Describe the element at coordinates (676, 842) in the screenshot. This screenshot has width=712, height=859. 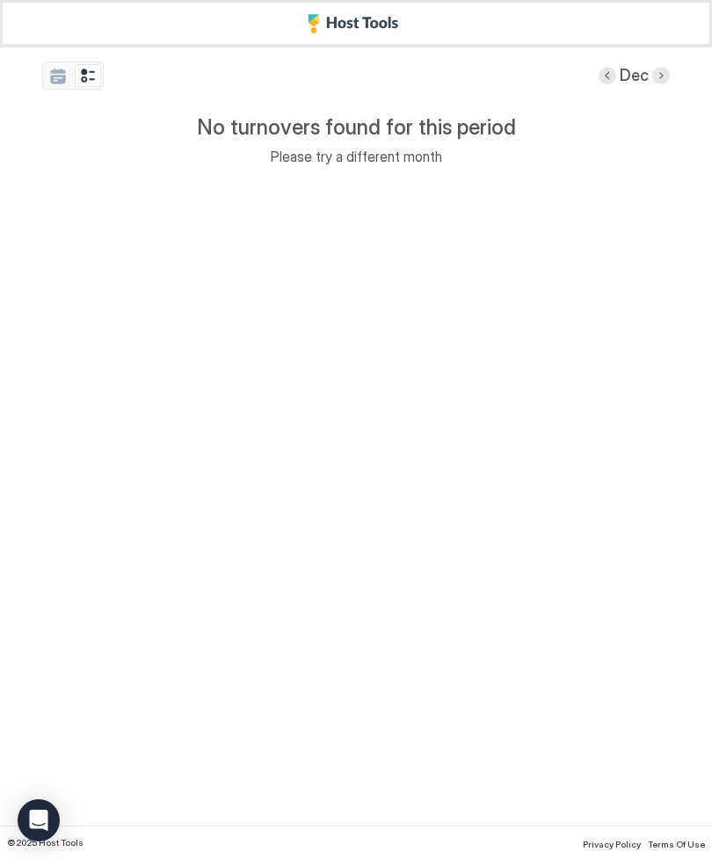
I see `a: Terms Of Use` at that location.